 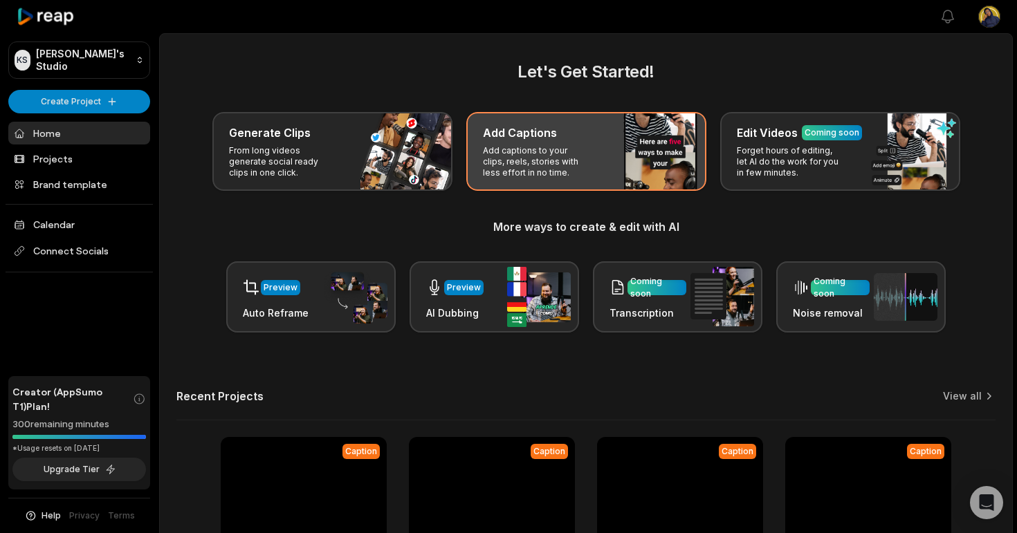 I want to click on button: Help, so click(x=42, y=516).